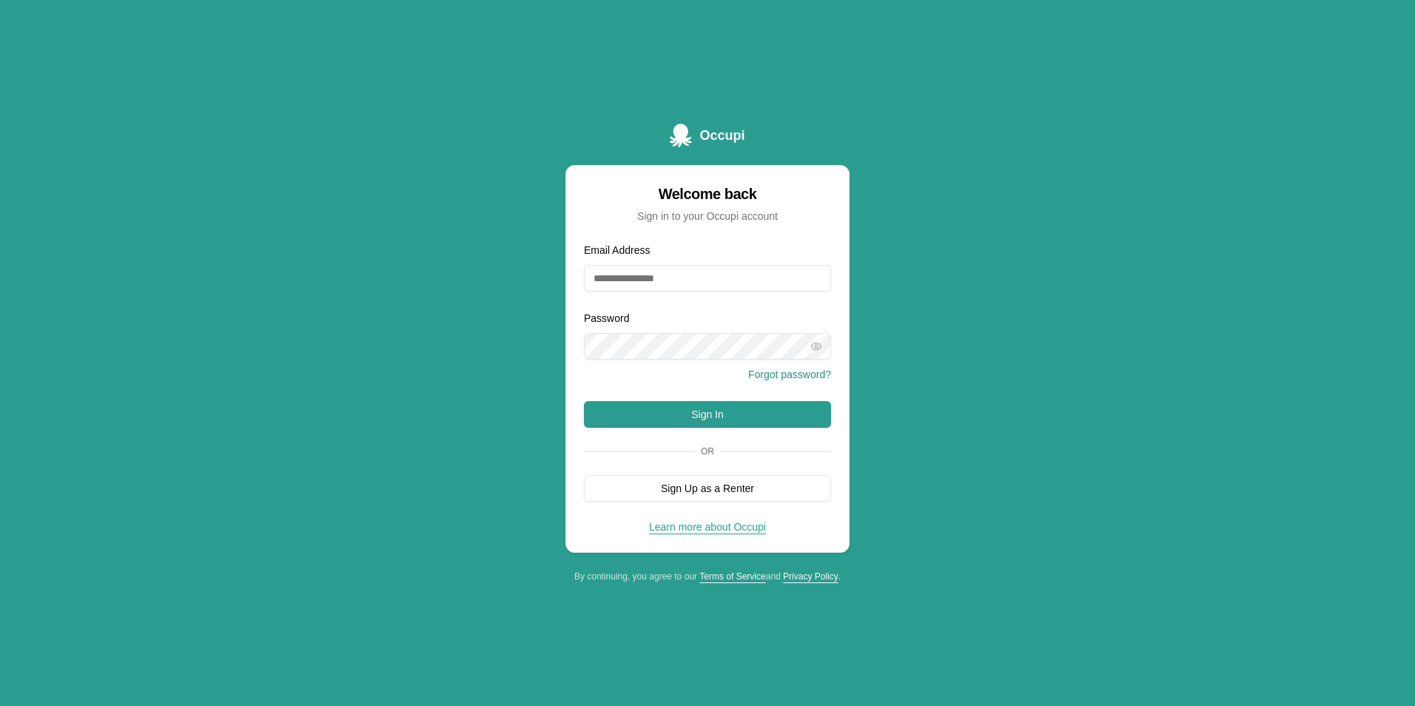  I want to click on div: Sign in to your Occupi account, so click(707, 216).